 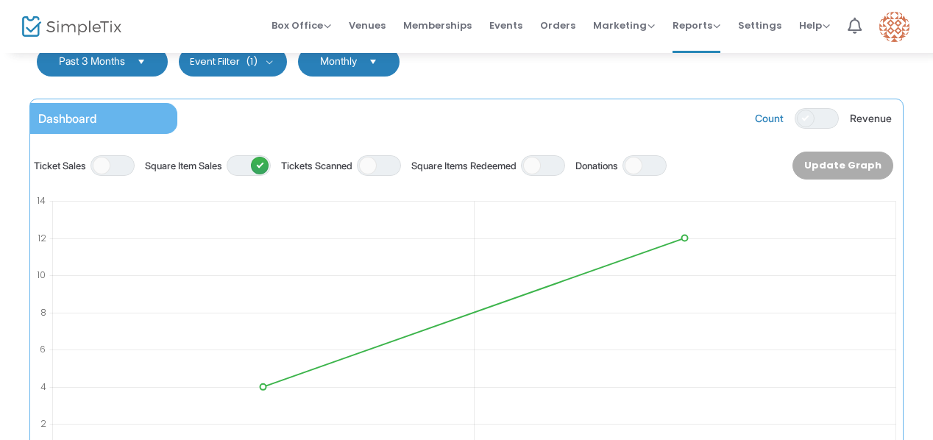 What do you see at coordinates (339, 61) in the screenshot?
I see `span: Monthly` at bounding box center [339, 61].